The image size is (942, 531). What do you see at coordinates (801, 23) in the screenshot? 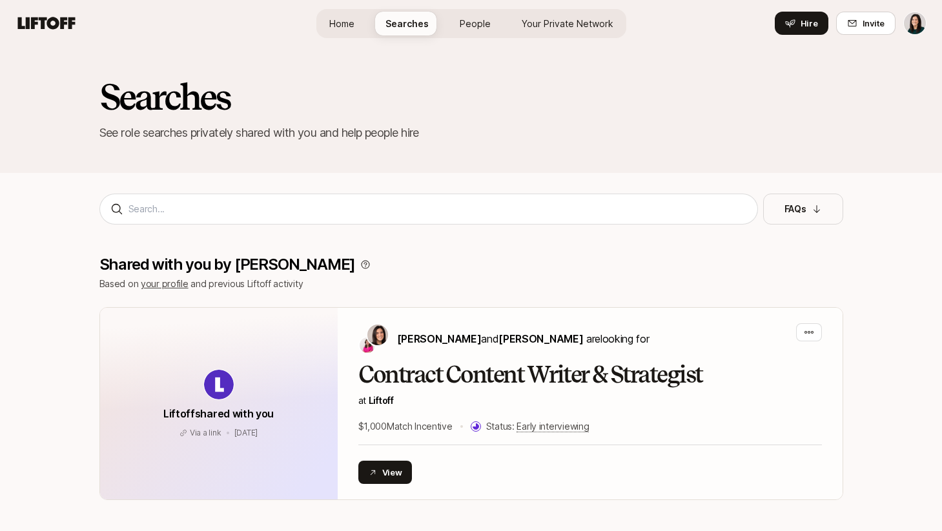
I see `button: Hire` at bounding box center [801, 23].